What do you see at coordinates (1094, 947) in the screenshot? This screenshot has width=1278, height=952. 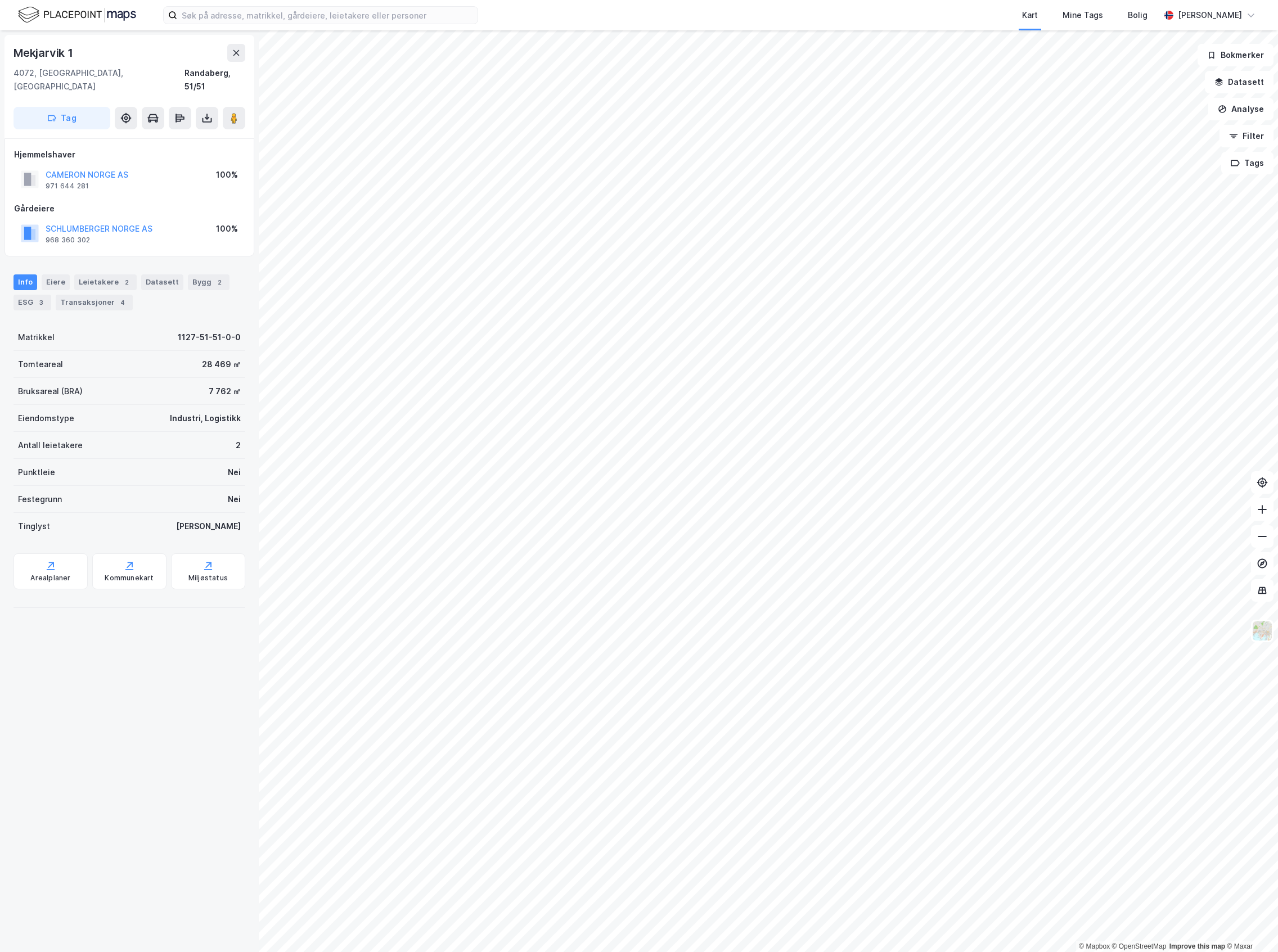 I see `a: Mapbox` at bounding box center [1094, 947].